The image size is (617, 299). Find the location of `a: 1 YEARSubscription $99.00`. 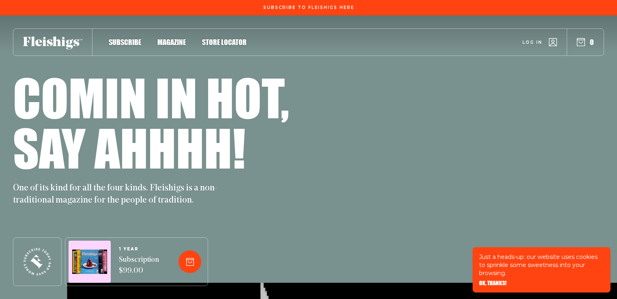

a: 1 YEARSubscription $99.00 is located at coordinates (139, 262).